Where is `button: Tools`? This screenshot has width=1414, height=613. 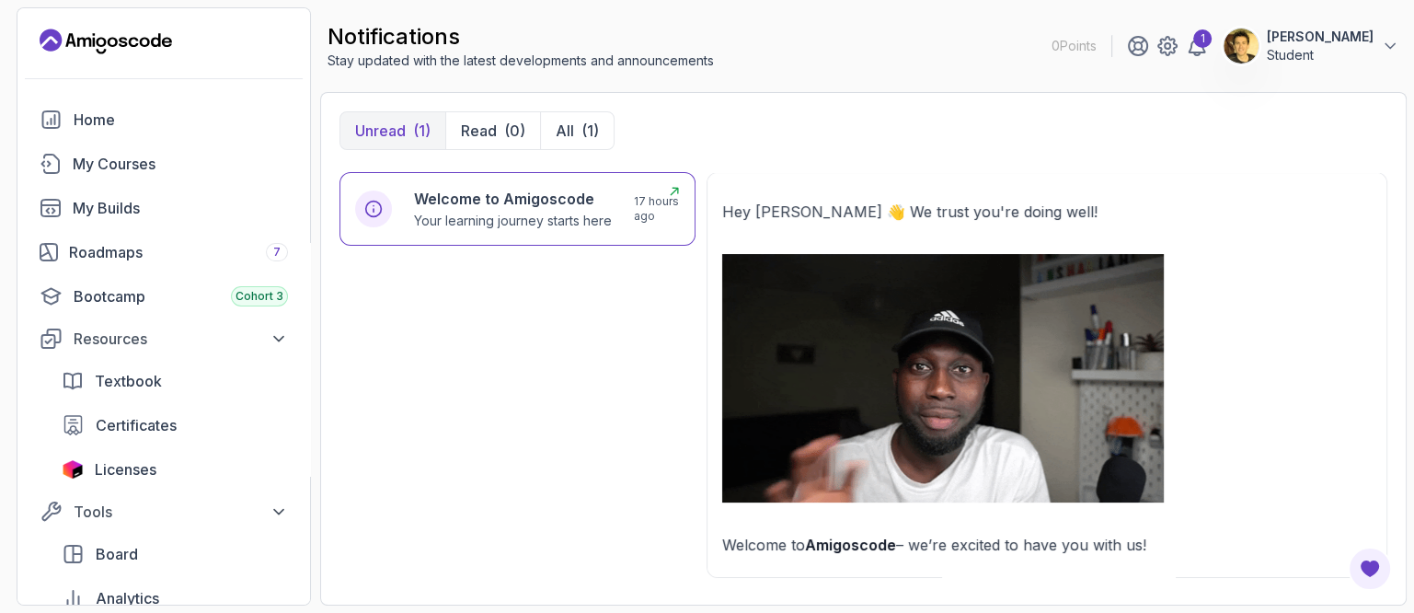
button: Tools is located at coordinates (164, 511).